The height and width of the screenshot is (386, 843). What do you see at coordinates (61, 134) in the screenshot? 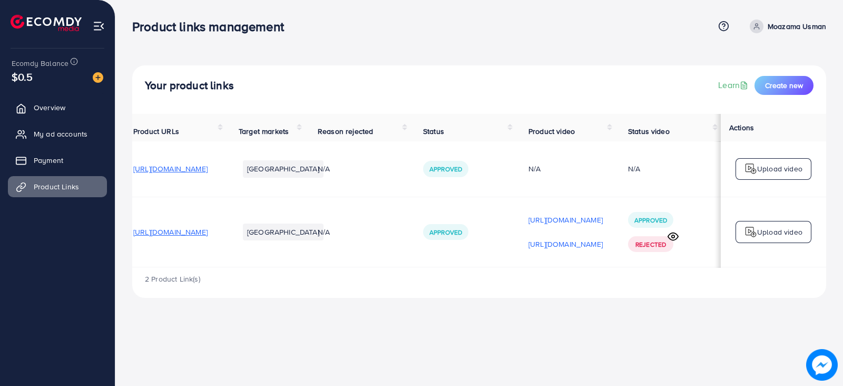
I see `span: My ad accounts` at bounding box center [61, 134].